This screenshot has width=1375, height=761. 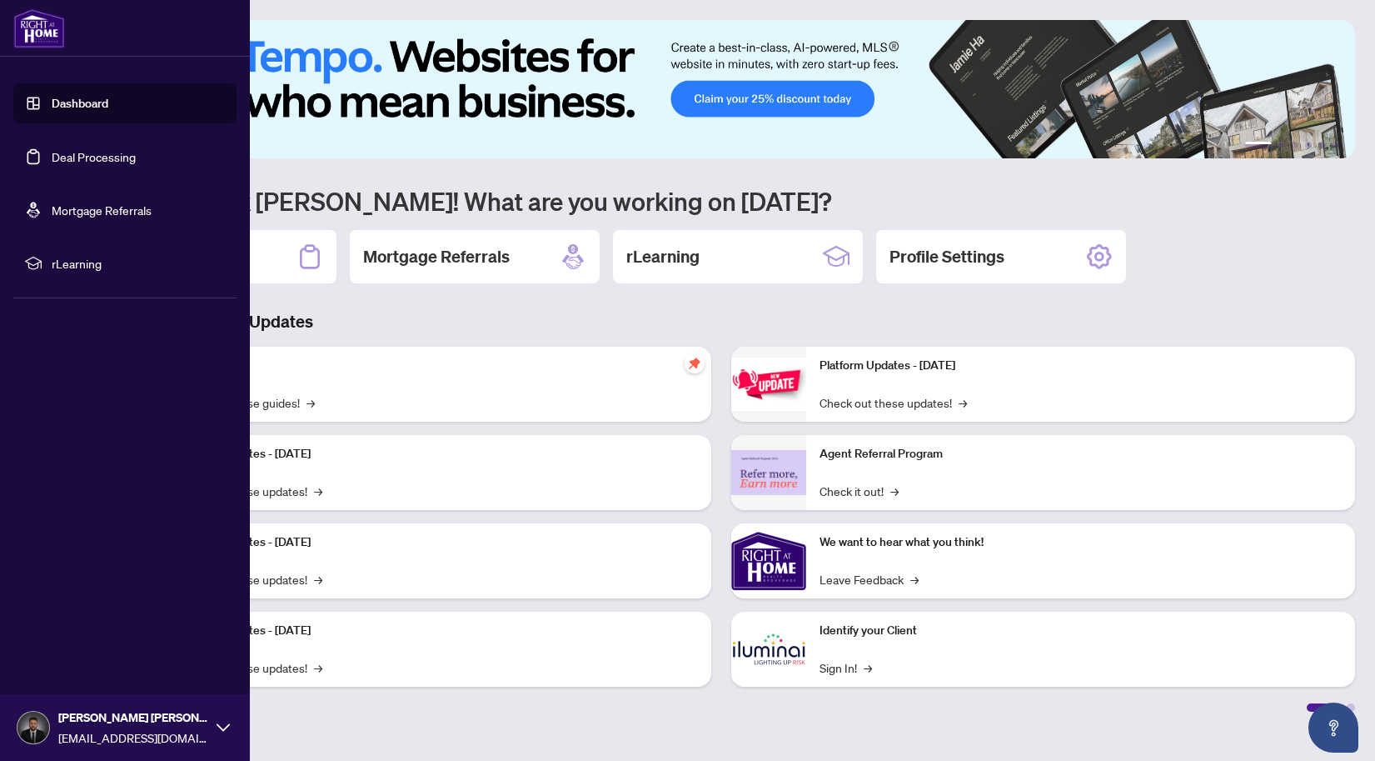 I want to click on button: Open asap, so click(x=1334, y=727).